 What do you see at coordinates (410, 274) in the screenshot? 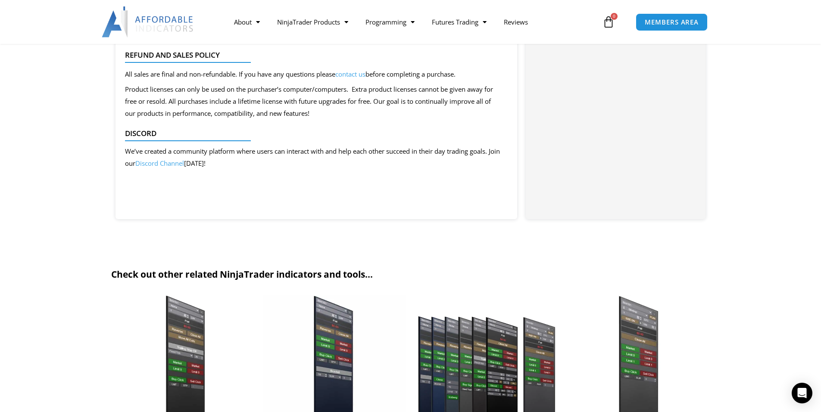
I see `h2: Check out other related NinjaTrader indicators and tools...` at bounding box center [410, 274].